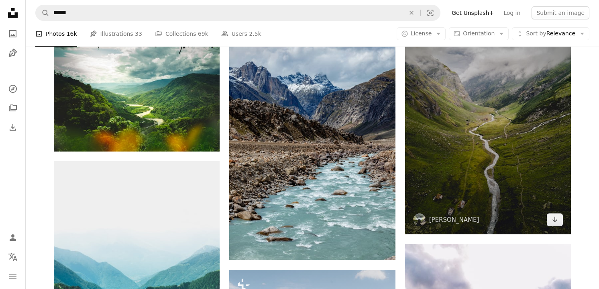  I want to click on img: Chandra river in Lahaul Valley in indian Himalayas. Himachal Pradesh, India India, so click(312, 135).